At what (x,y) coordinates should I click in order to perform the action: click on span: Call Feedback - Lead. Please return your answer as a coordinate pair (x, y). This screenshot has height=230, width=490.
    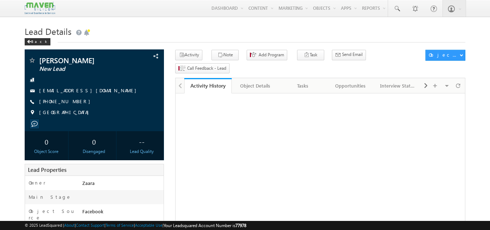
    Looking at the image, I should click on (207, 68).